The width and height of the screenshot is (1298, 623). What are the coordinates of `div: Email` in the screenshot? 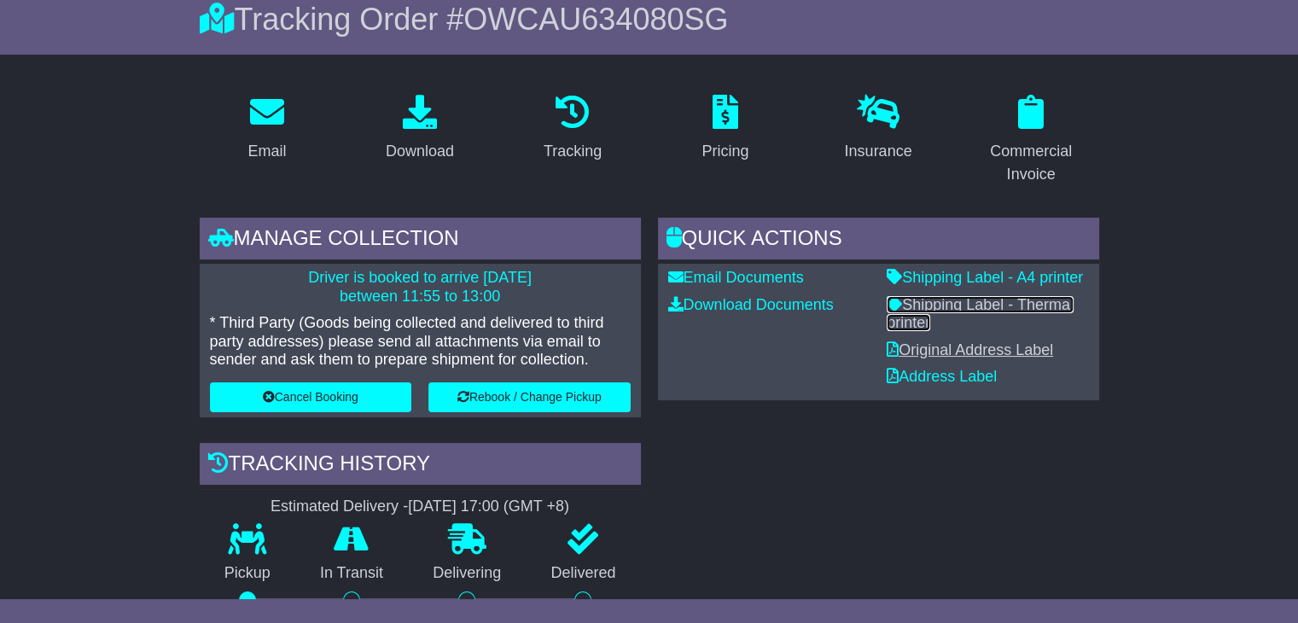 It's located at (266, 151).